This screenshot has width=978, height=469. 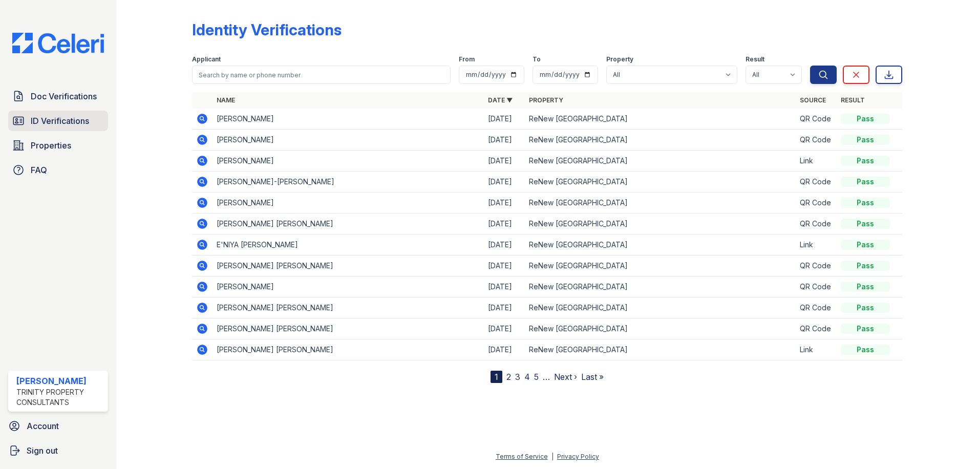 I want to click on a: Result, so click(x=852, y=100).